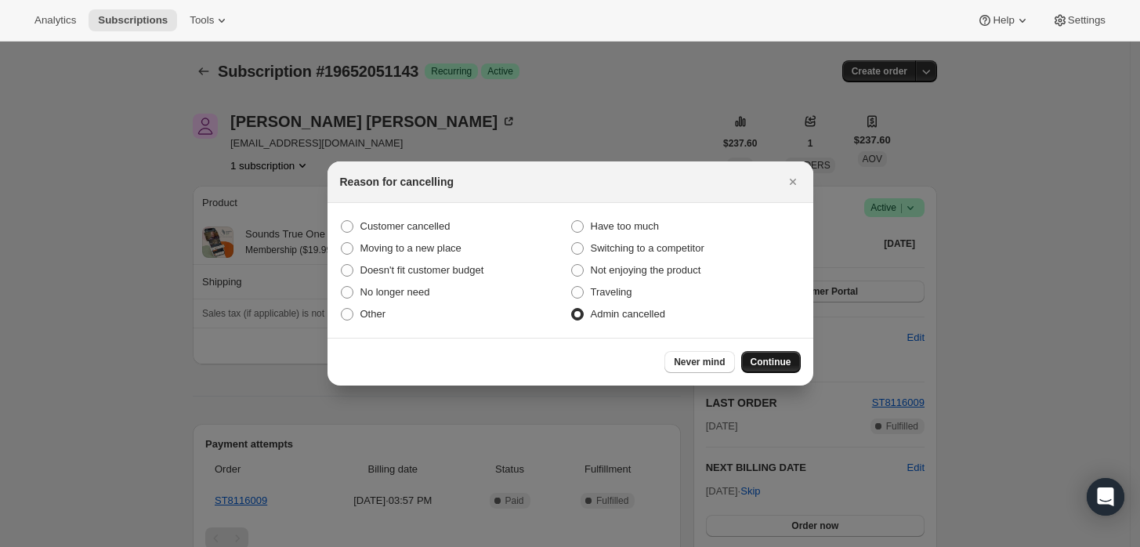 The height and width of the screenshot is (547, 1140). What do you see at coordinates (771, 362) in the screenshot?
I see `button: Continue` at bounding box center [771, 362].